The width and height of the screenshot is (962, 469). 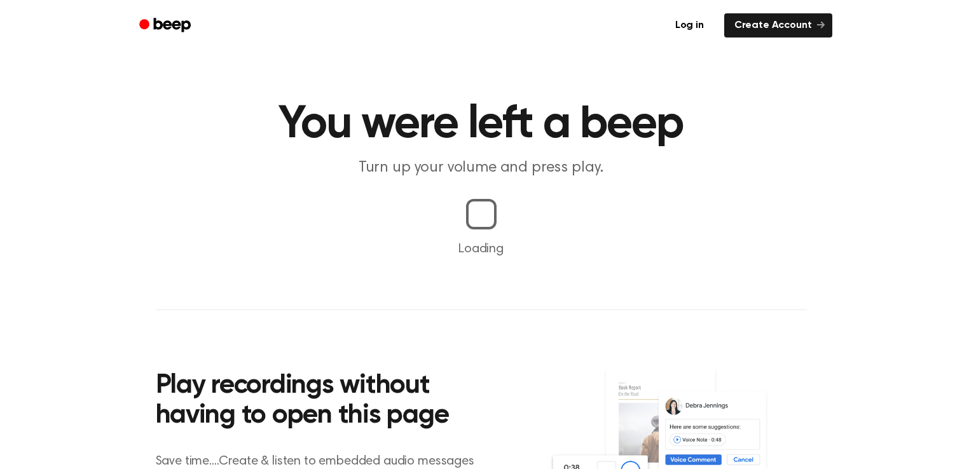 I want to click on a: Beep, so click(x=166, y=25).